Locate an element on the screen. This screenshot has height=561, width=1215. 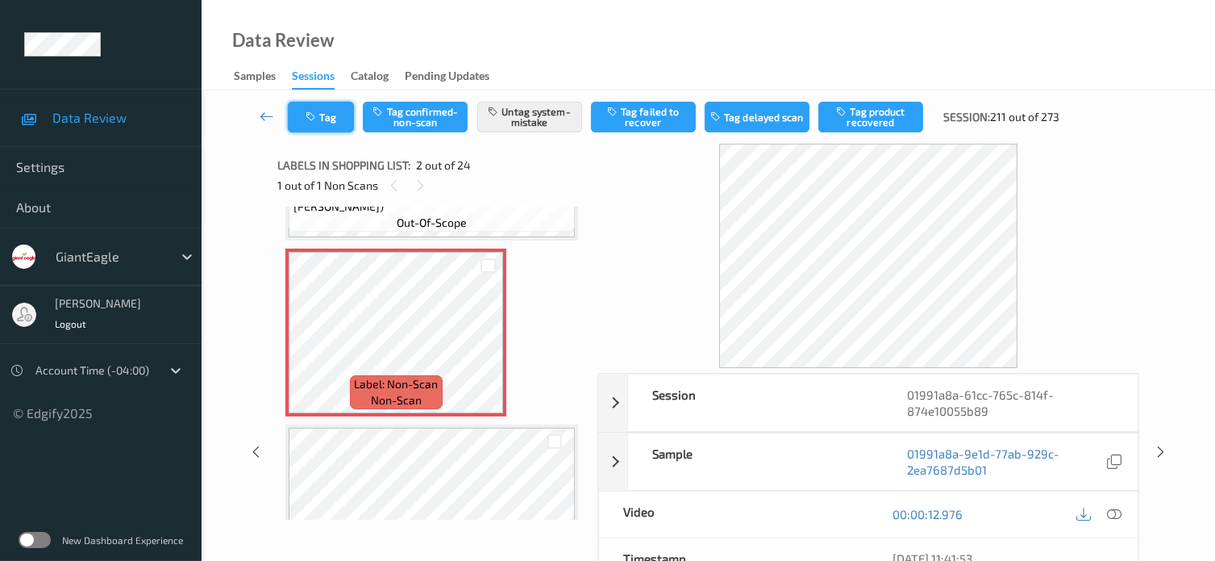
button: Tag is located at coordinates (321, 117).